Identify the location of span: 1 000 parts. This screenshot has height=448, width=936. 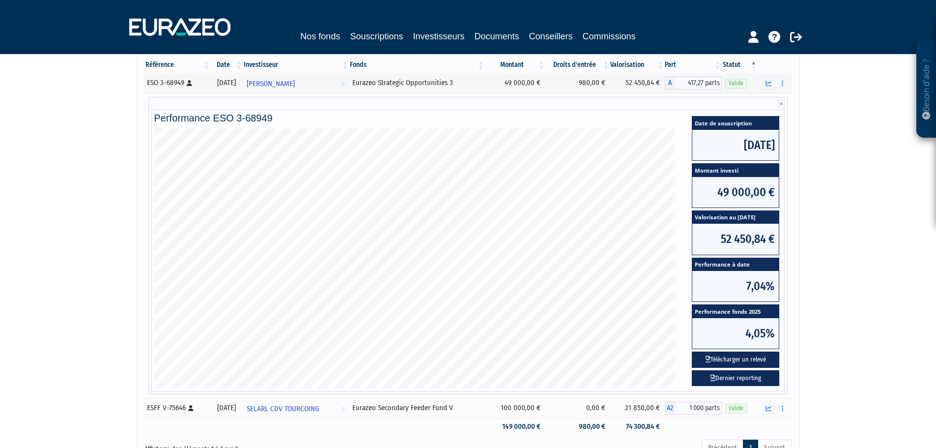
(698, 408).